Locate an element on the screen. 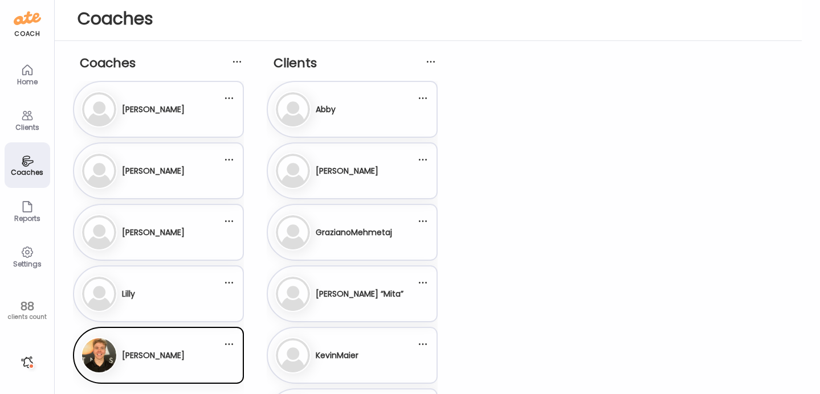  img: avatars%2FvCMemudx8xM4MmE9NFQ9p4bGZOY2 is located at coordinates (99, 356).